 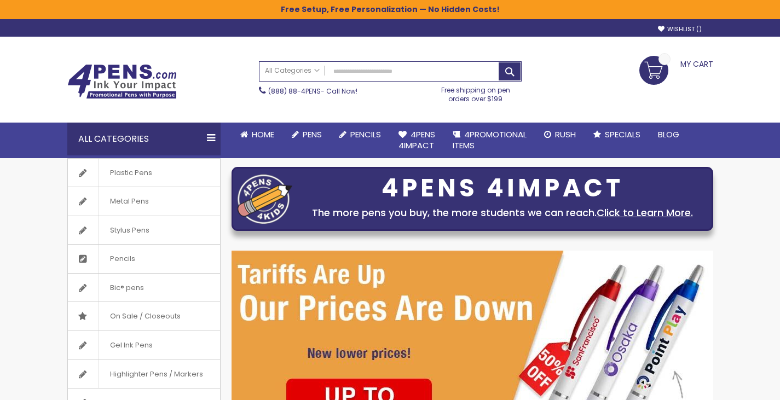 What do you see at coordinates (312, 134) in the screenshot?
I see `span: Pens` at bounding box center [312, 134].